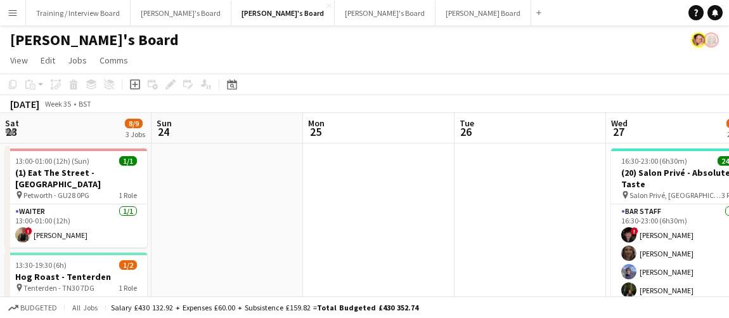  I want to click on span: View, so click(19, 60).